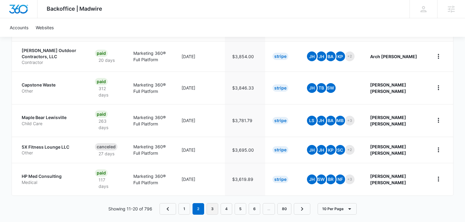  What do you see at coordinates (245, 88) in the screenshot?
I see `td: $3,846.33` at bounding box center [245, 88].